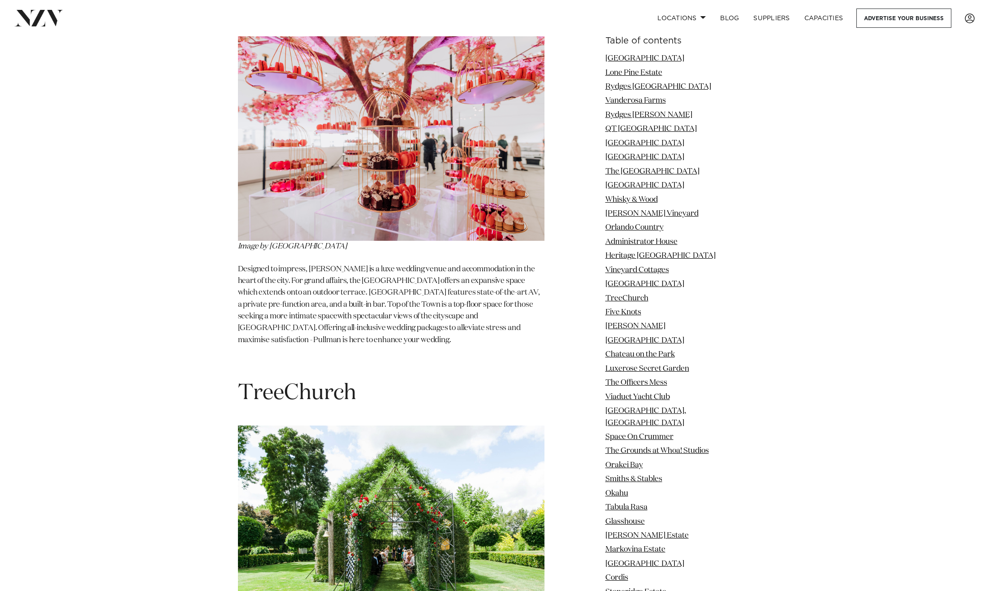  What do you see at coordinates (617, 493) in the screenshot?
I see `a: Okahu` at bounding box center [617, 493].